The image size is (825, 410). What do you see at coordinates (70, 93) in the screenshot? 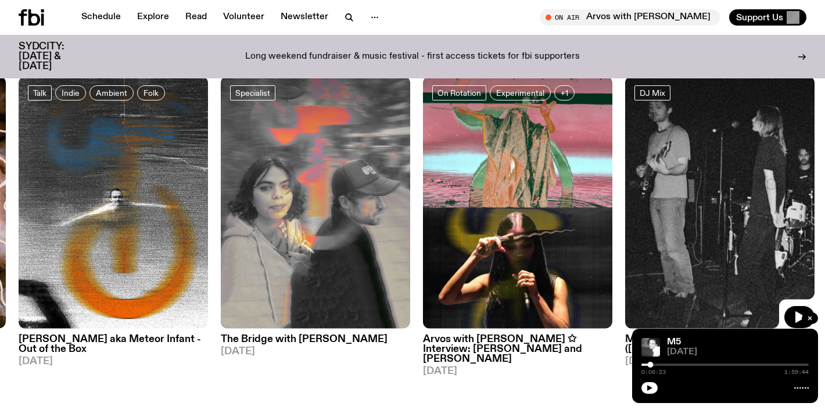
I see `a: Indie` at bounding box center [70, 93].